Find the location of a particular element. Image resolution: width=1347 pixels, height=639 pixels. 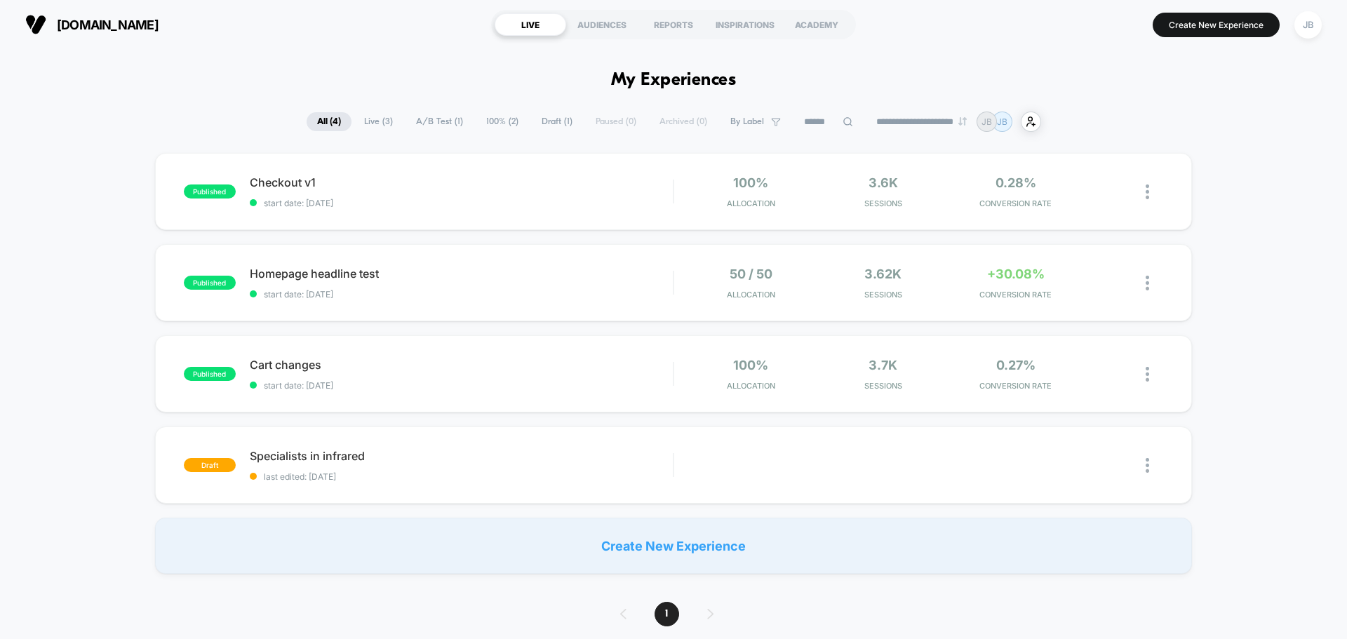

span: 3.7k is located at coordinates (883, 365).